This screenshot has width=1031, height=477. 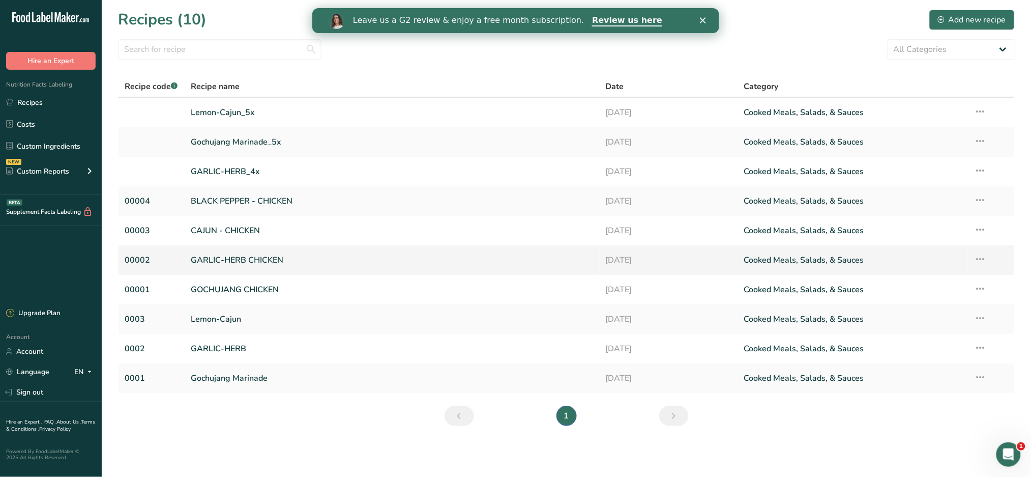 I want to click on div: NEW, so click(x=14, y=162).